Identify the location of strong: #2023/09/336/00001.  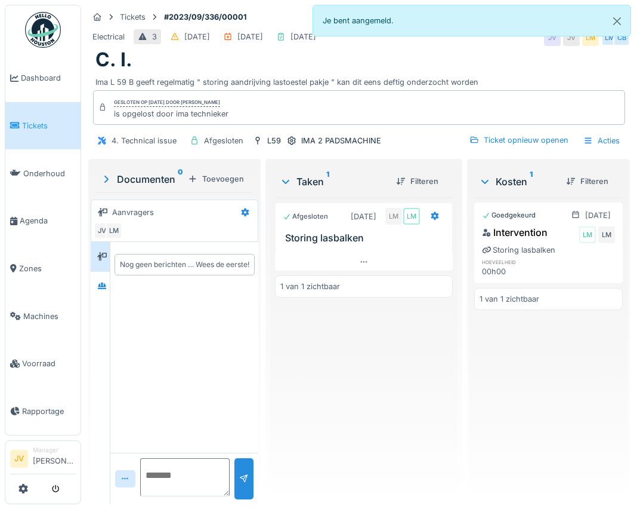
(205, 17).